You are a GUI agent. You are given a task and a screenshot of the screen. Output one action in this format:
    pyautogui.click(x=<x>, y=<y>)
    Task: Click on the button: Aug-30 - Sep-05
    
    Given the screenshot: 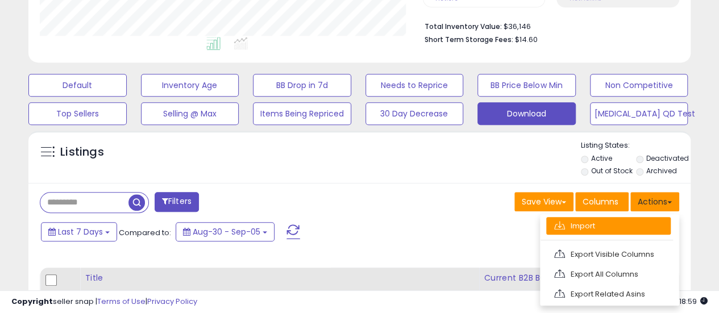 What is the action you would take?
    pyautogui.click(x=225, y=232)
    